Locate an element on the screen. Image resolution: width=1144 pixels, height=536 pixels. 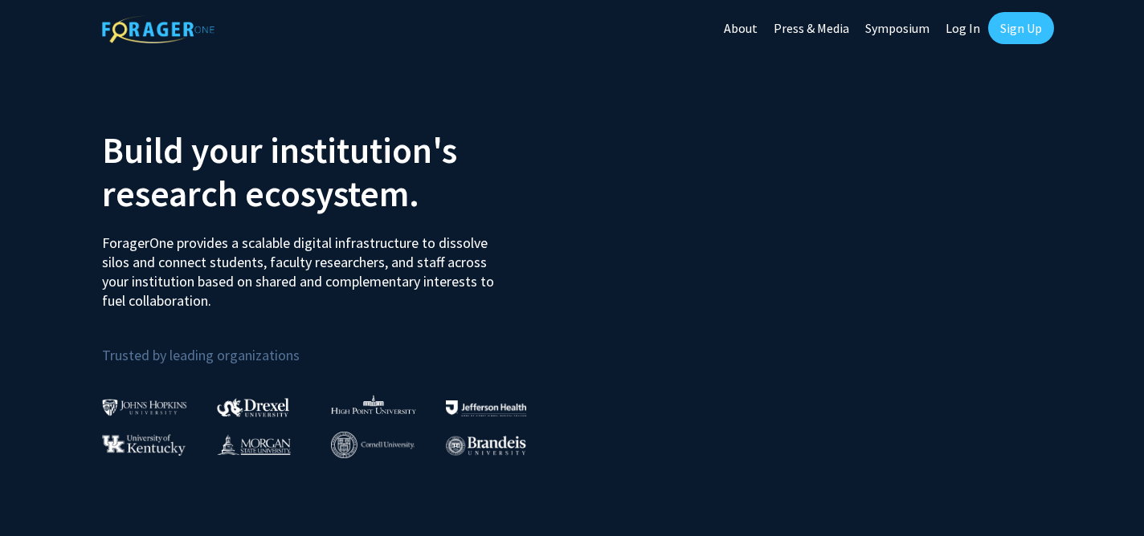
p: Trusted by leading organizations is located at coordinates (331, 345).